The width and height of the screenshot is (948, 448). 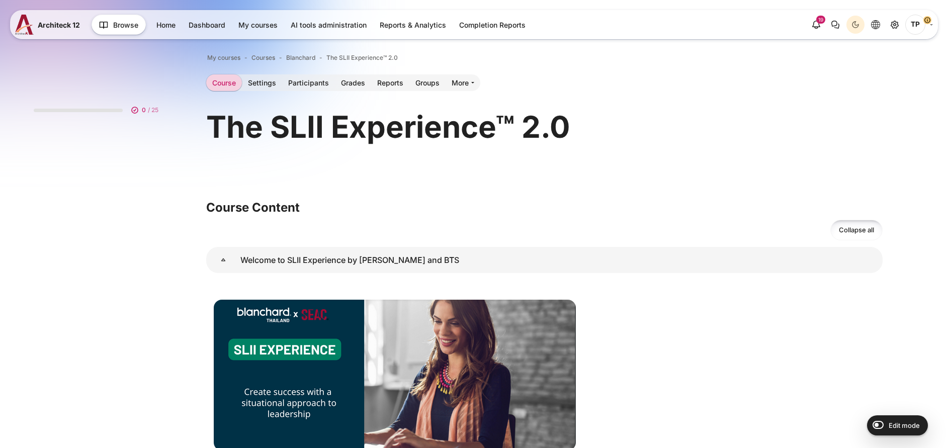 What do you see at coordinates (544, 207) in the screenshot?
I see `h3: Course Content` at bounding box center [544, 207].